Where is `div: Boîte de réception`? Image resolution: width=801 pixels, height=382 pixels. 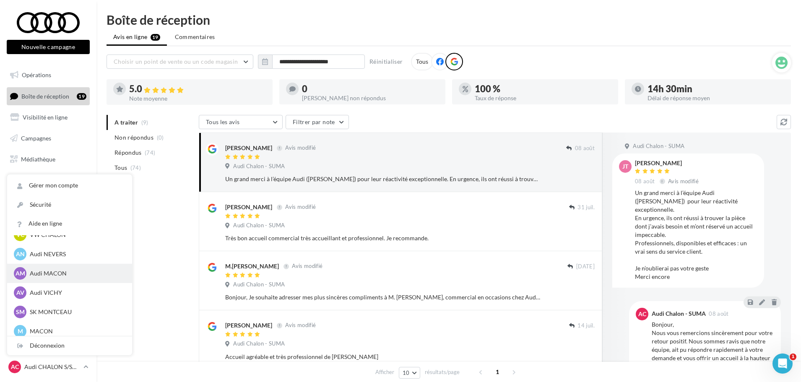 div: Boîte de réception is located at coordinates (449, 20).